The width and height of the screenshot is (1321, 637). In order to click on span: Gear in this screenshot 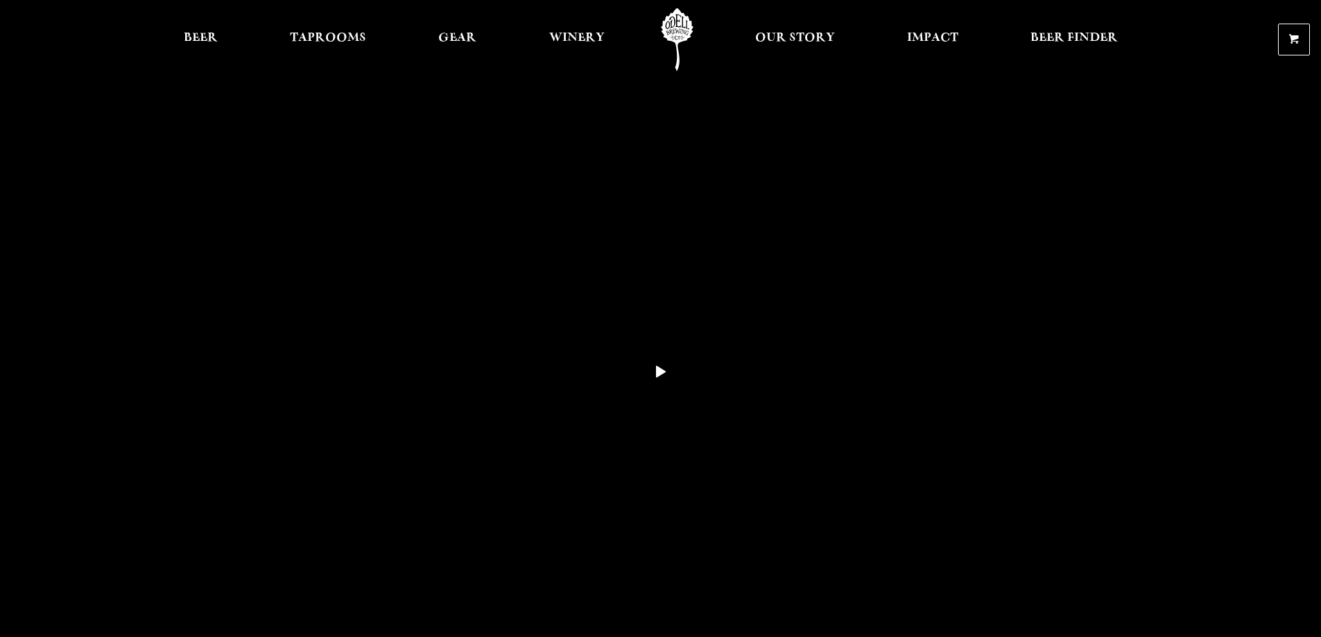, I will do `click(457, 38)`.